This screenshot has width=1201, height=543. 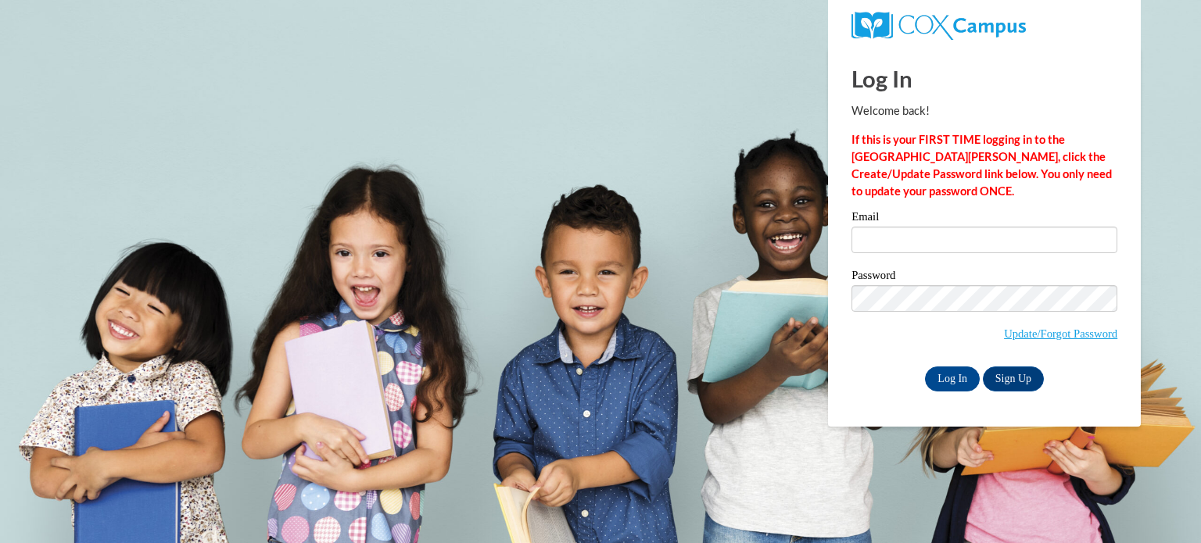 What do you see at coordinates (938, 24) in the screenshot?
I see `a: COX Campus` at bounding box center [938, 24].